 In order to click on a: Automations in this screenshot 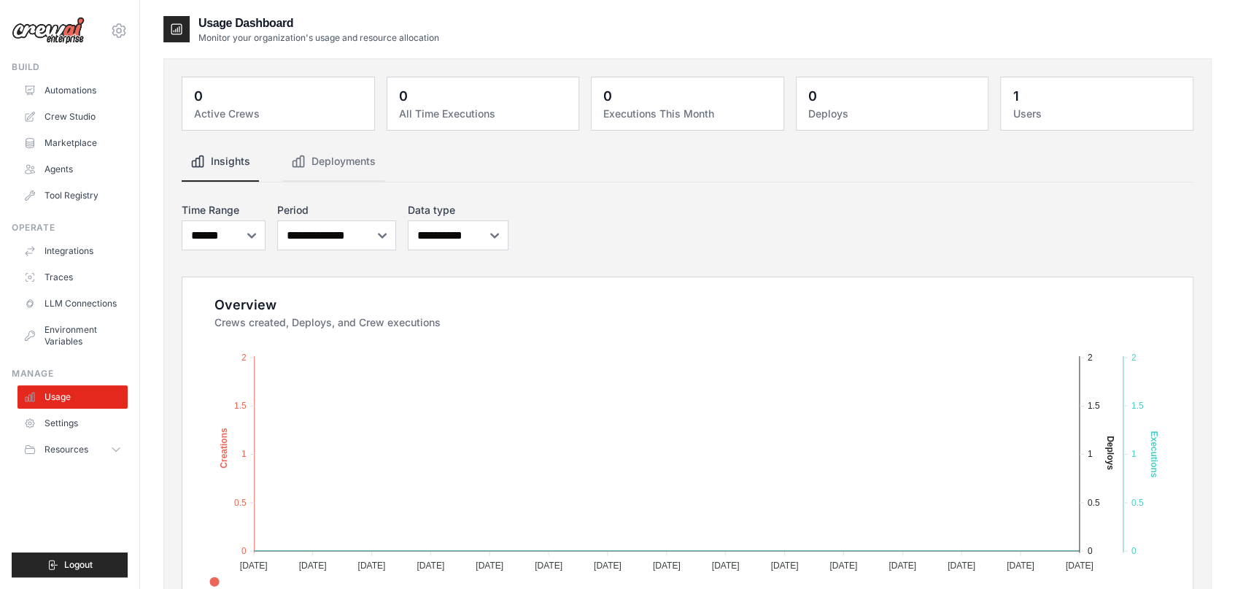, I will do `click(72, 90)`.